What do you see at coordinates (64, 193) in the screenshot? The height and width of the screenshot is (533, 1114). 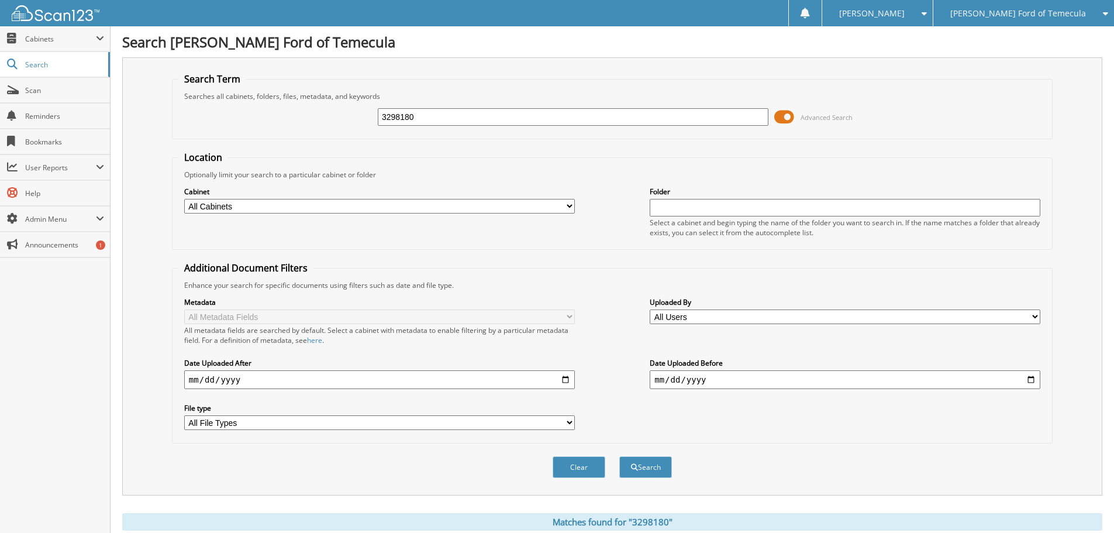 I see `span: Help` at bounding box center [64, 193].